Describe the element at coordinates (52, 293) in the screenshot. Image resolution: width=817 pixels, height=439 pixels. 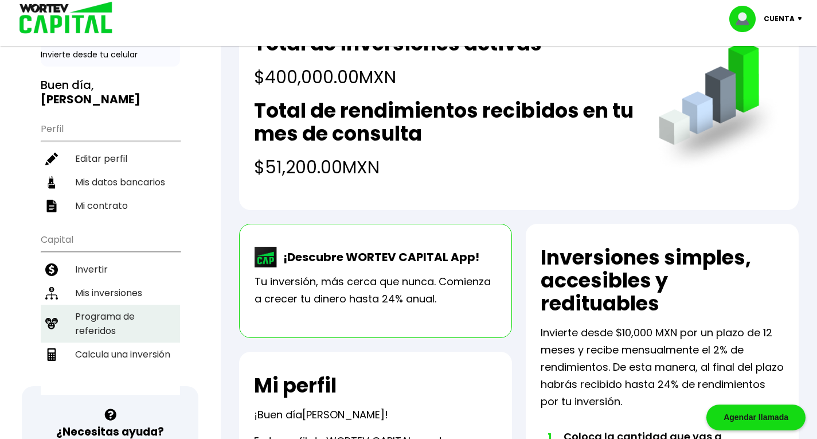
I see `img: inversiones-icon.6695dc30.svg` at that location.